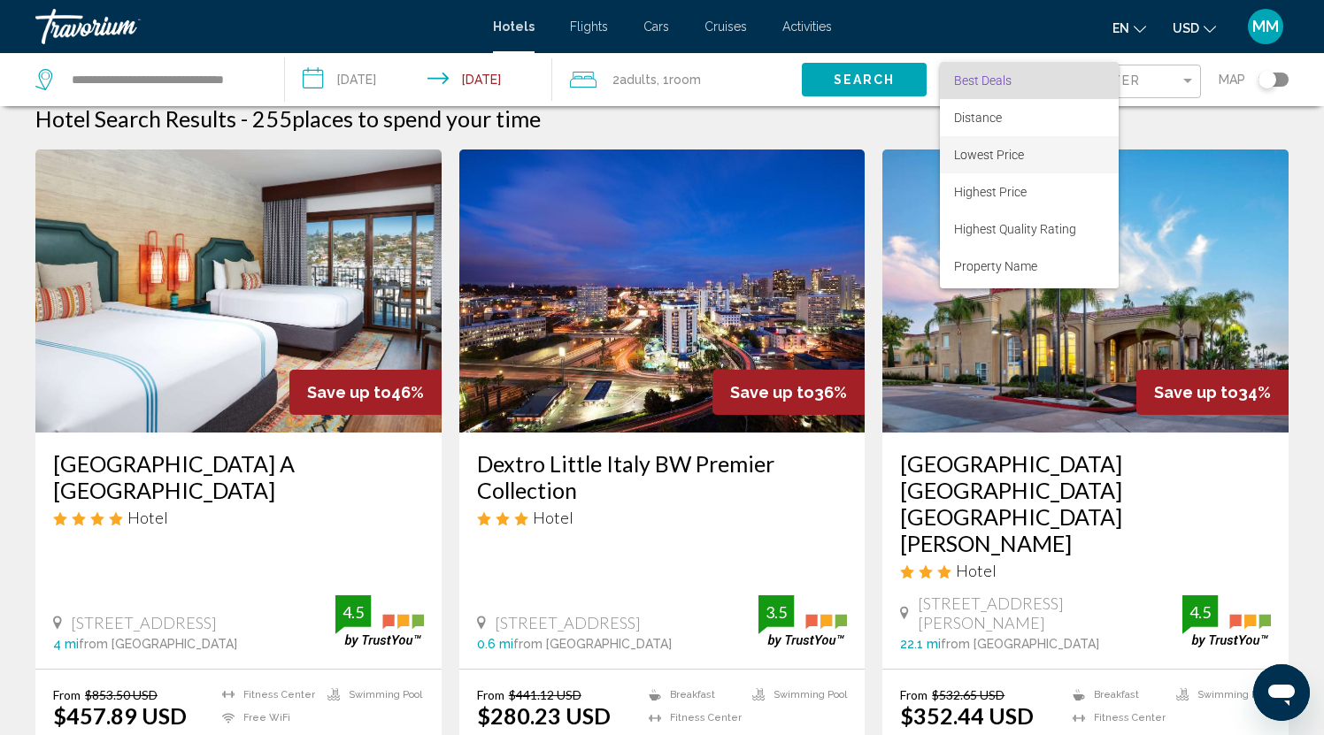 This screenshot has width=1324, height=735. What do you see at coordinates (982, 81) in the screenshot?
I see `span: Best Deals` at bounding box center [982, 81].